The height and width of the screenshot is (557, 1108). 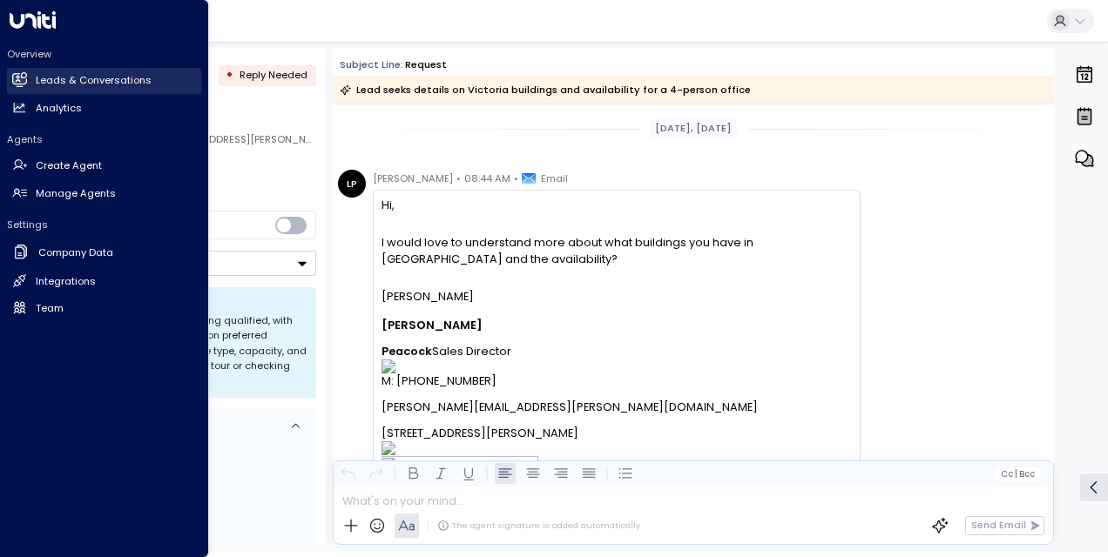 I want to click on h2: Company Data, so click(x=76, y=253).